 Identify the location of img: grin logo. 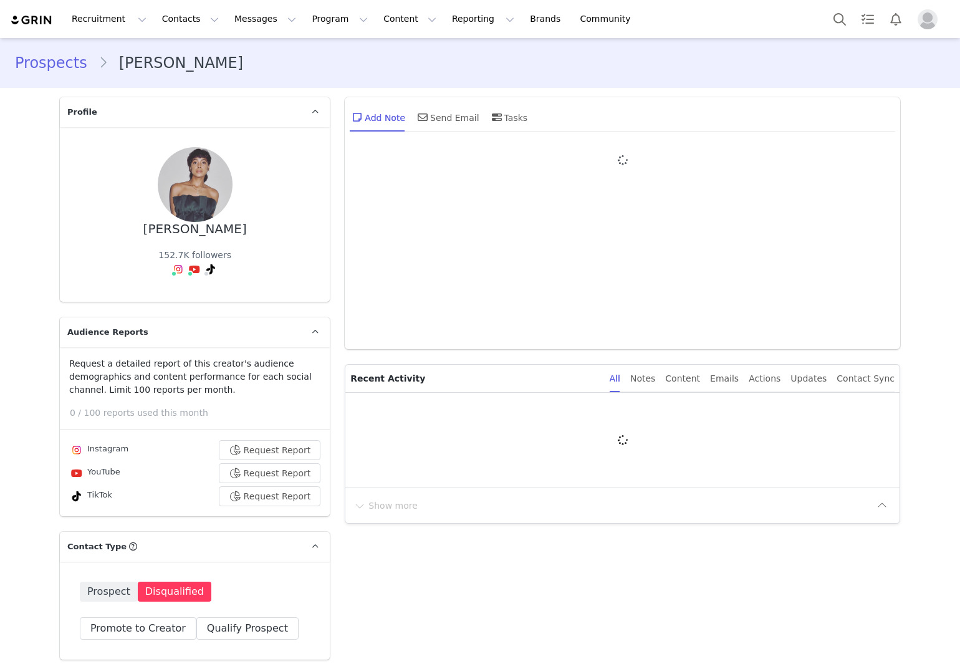
(32, 20).